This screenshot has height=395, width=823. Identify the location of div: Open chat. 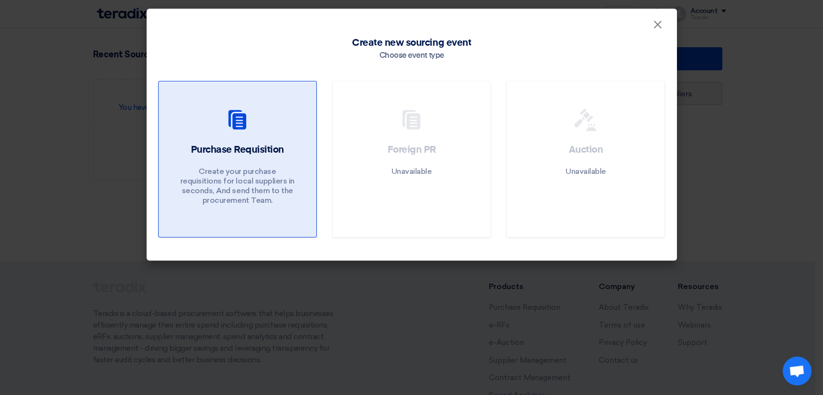
(797, 371).